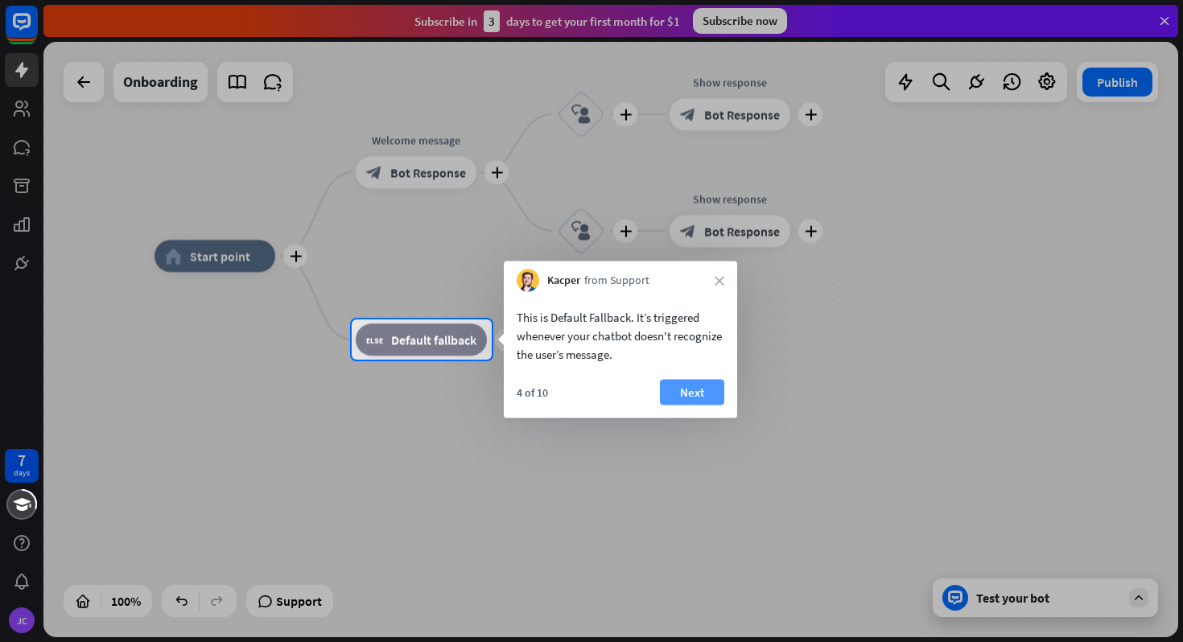 The height and width of the screenshot is (642, 1183). Describe the element at coordinates (620, 336) in the screenshot. I see `div: This is Default Fallback. It’s triggered whenever your chatbot doesn't recognize the user’s message.` at that location.